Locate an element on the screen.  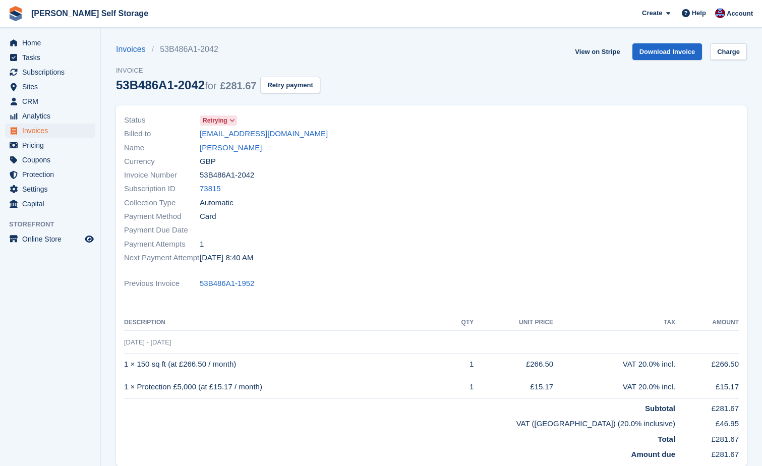
span: Automatic is located at coordinates (216, 203).